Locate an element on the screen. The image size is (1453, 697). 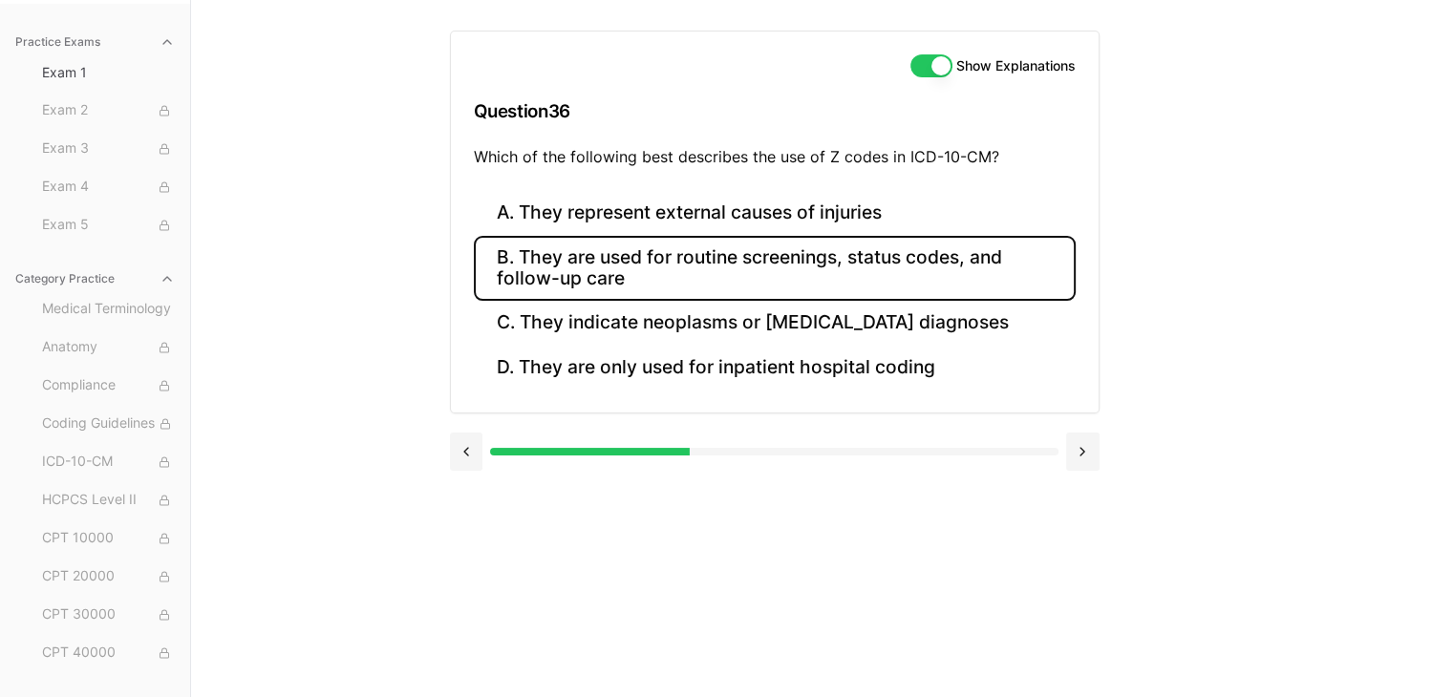
button: Exam 4 is located at coordinates (108, 187).